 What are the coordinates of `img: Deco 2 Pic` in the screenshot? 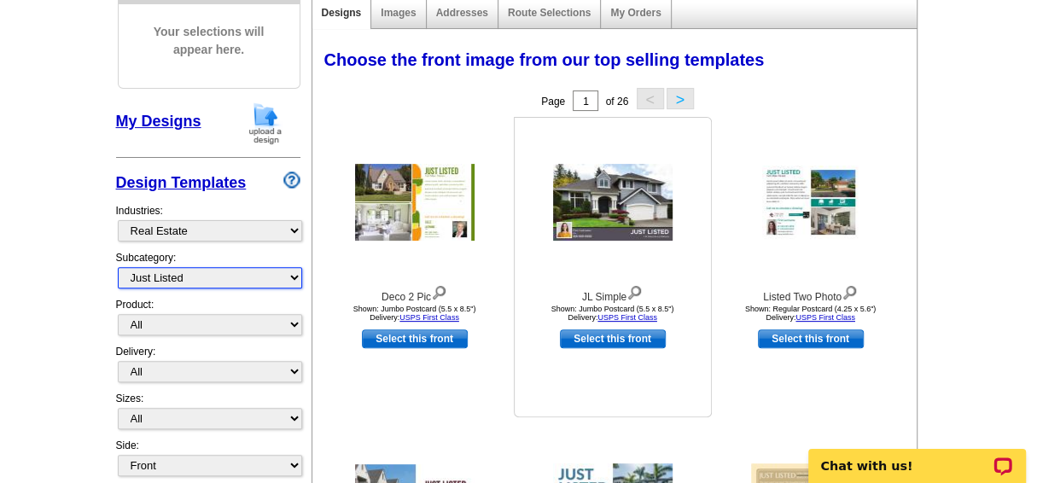 It's located at (415, 202).